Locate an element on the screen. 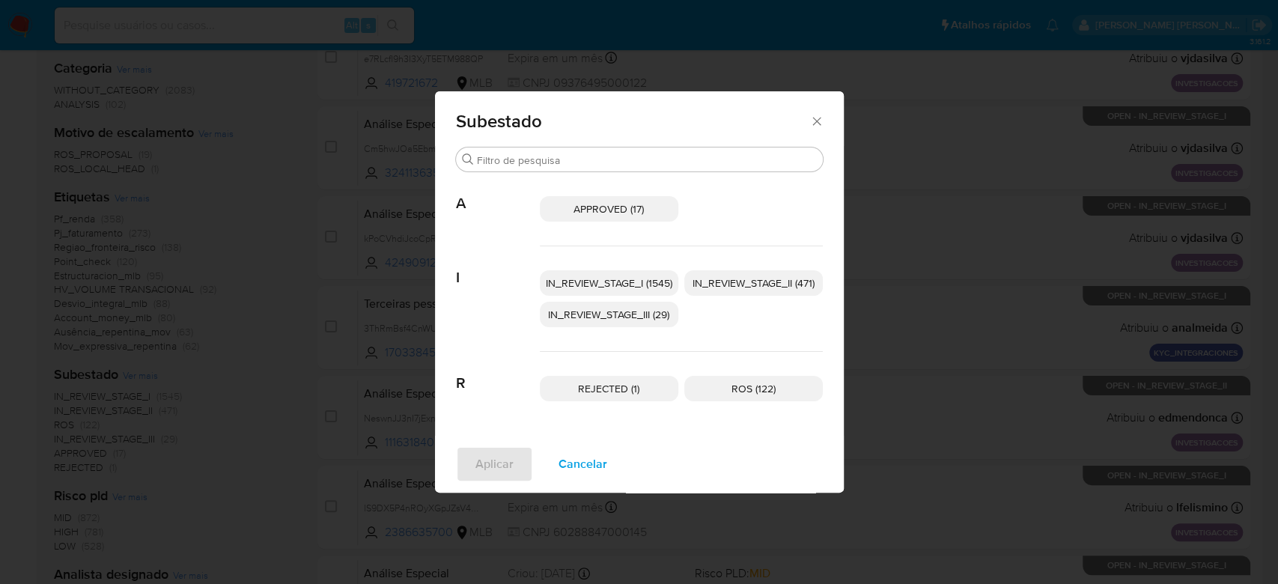  div: IN_REVIEW_STAGE_II (471) is located at coordinates (753, 283).